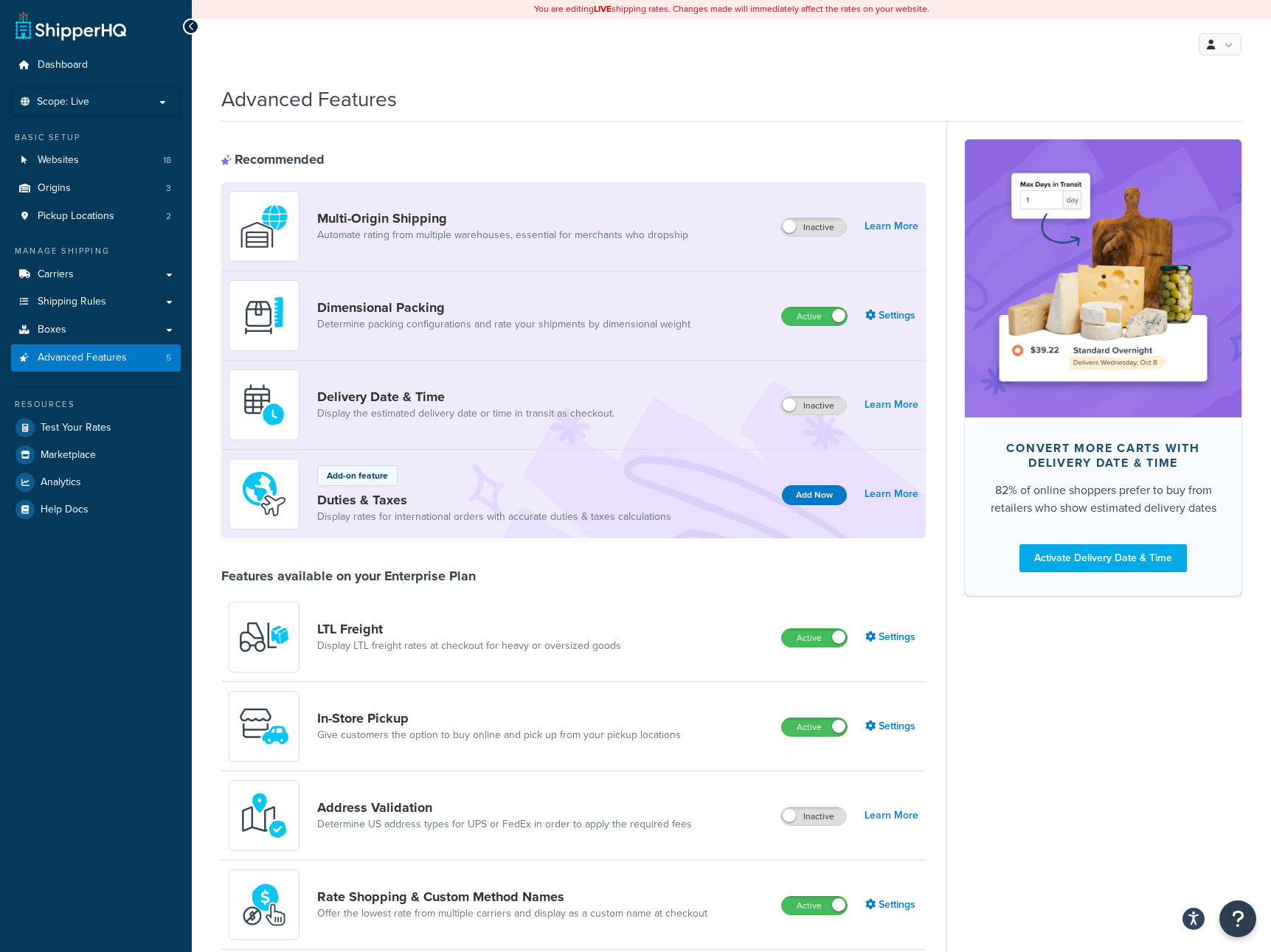 The image size is (1271, 952). What do you see at coordinates (96, 188) in the screenshot?
I see `a: Origins3` at bounding box center [96, 188].